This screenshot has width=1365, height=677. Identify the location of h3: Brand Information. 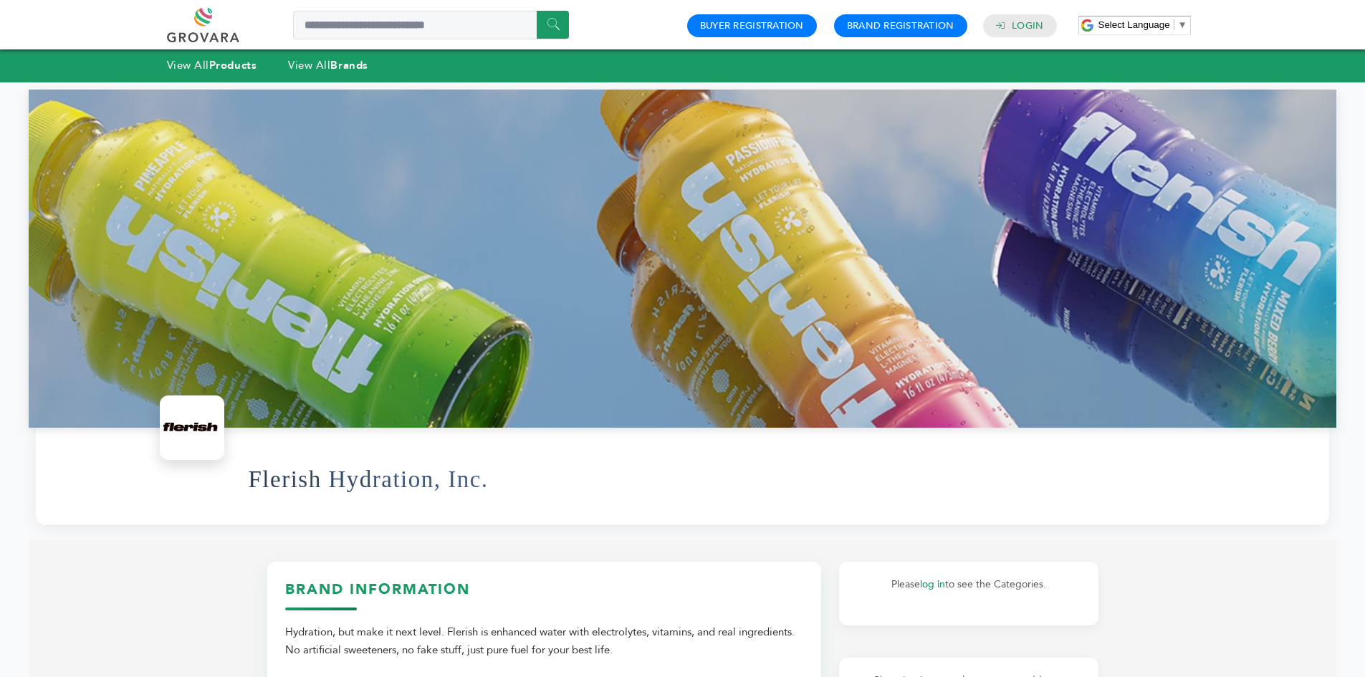
(544, 595).